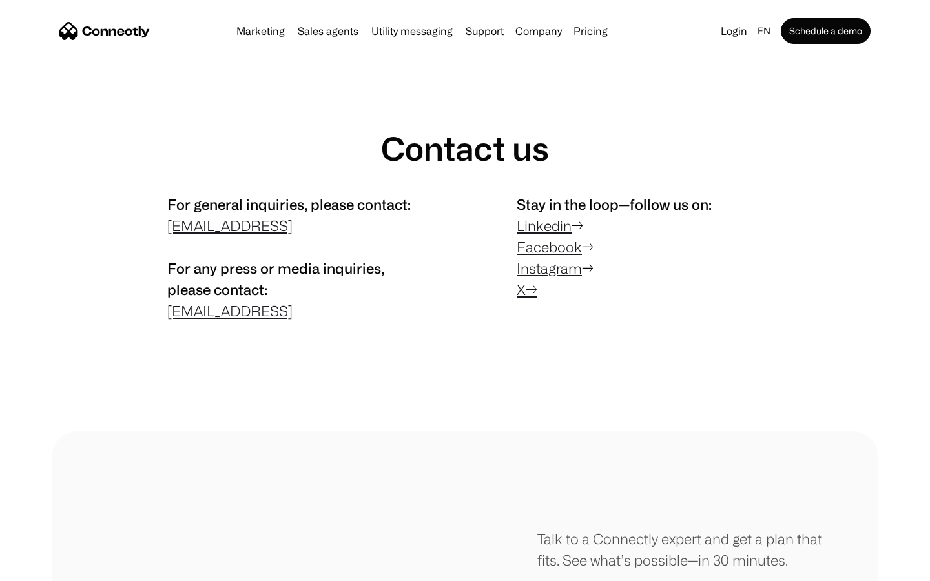 The height and width of the screenshot is (581, 930). What do you see at coordinates (328, 31) in the screenshot?
I see `a: Sales agents` at bounding box center [328, 31].